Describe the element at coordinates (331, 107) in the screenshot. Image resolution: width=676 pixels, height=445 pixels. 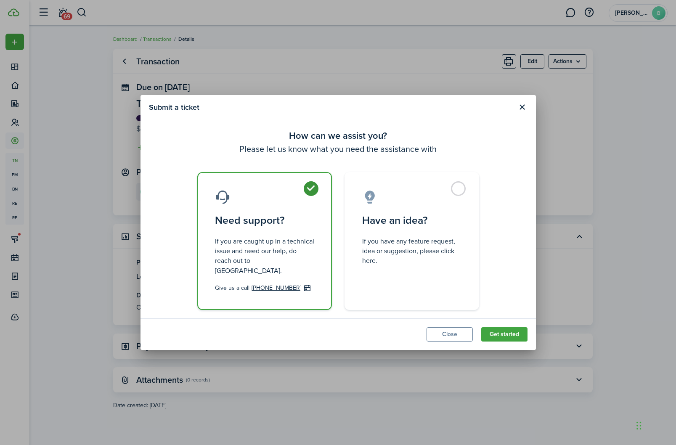
I see `modal-title: Submit a ticket` at that location.